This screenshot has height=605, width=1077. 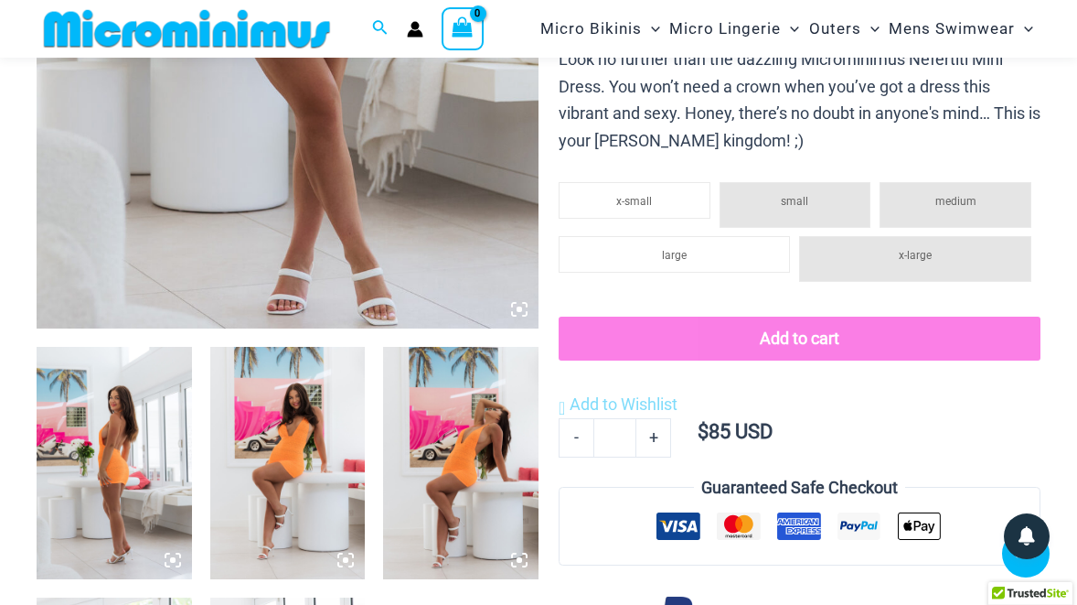 I want to click on a: Mens SwimwearMenu ToggleMenu Toggle, so click(x=961, y=28).